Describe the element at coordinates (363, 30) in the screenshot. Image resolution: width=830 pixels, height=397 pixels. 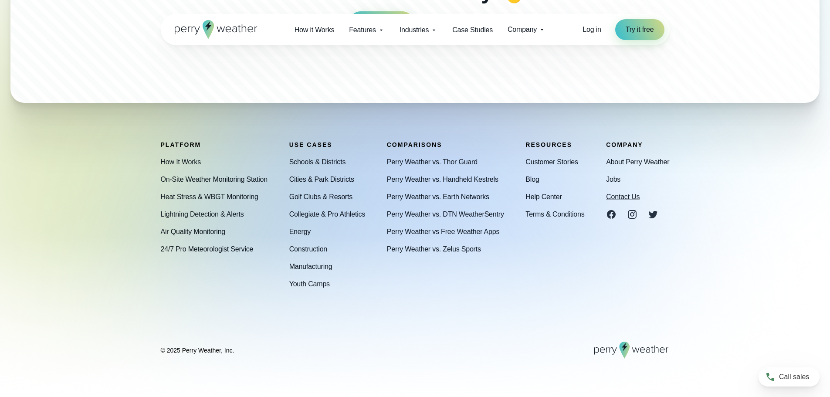
I see `span: Features` at that location.